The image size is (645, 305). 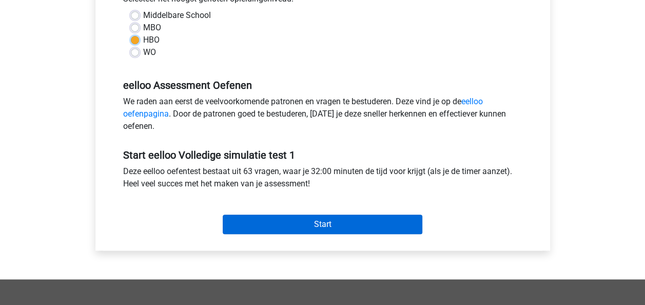 What do you see at coordinates (151, 40) in the screenshot?
I see `label: HBO` at bounding box center [151, 40].